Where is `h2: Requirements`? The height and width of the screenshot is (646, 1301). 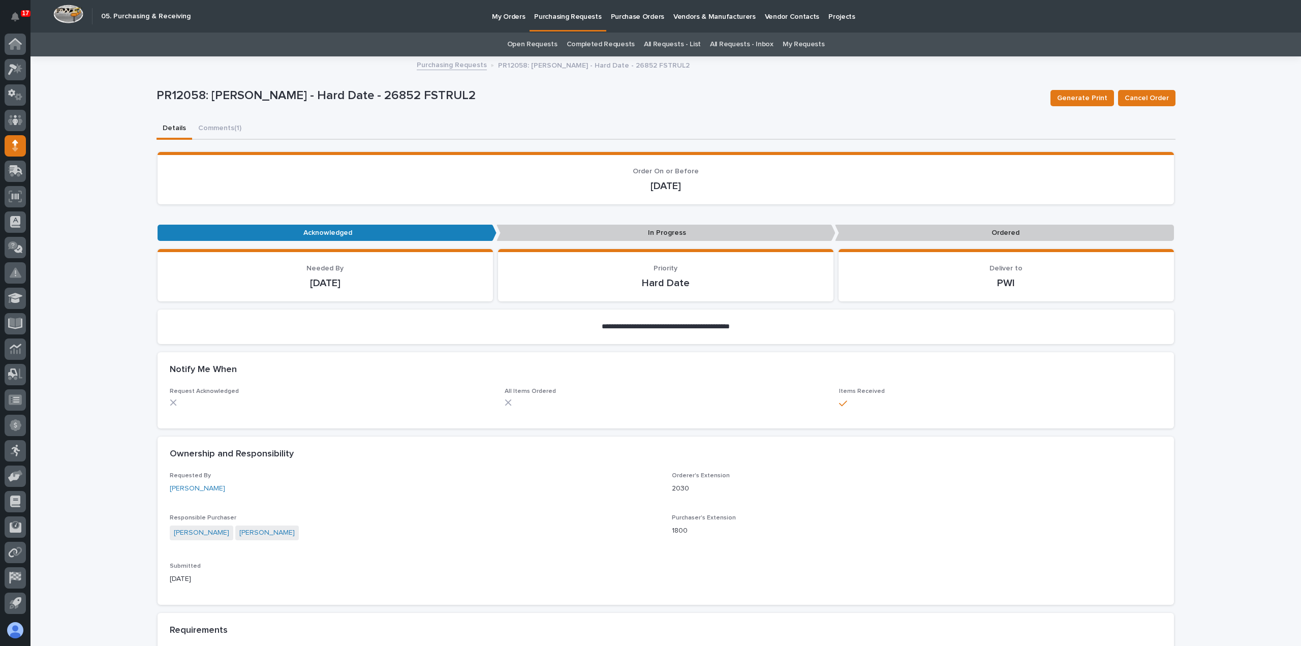 h2: Requirements is located at coordinates (199, 631).